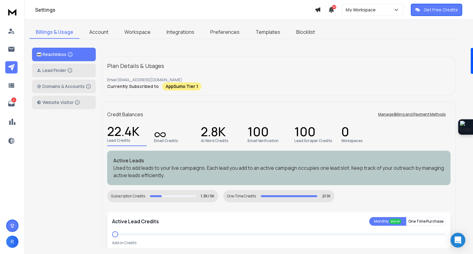 Image resolution: width=473 pixels, height=254 pixels. What do you see at coordinates (55, 32) in the screenshot?
I see `a: Billings & Usage` at bounding box center [55, 32].